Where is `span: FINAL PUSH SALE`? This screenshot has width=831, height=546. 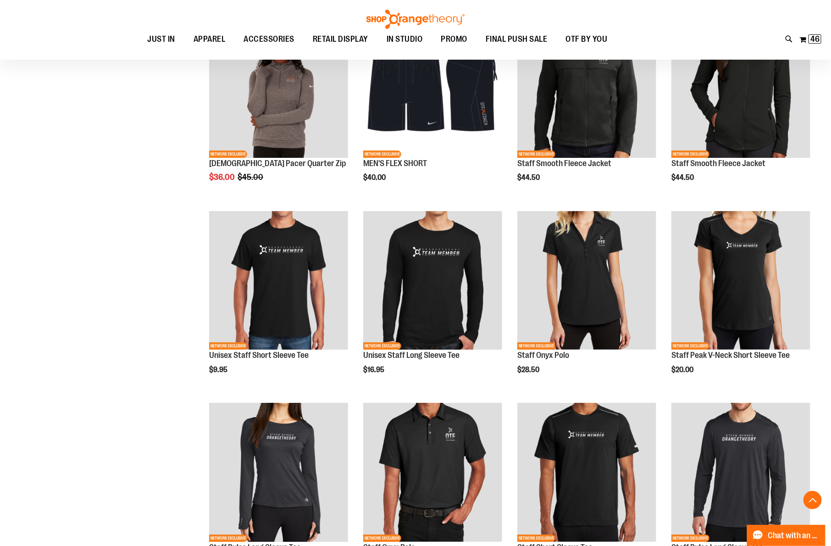 span: FINAL PUSH SALE is located at coordinates (516, 39).